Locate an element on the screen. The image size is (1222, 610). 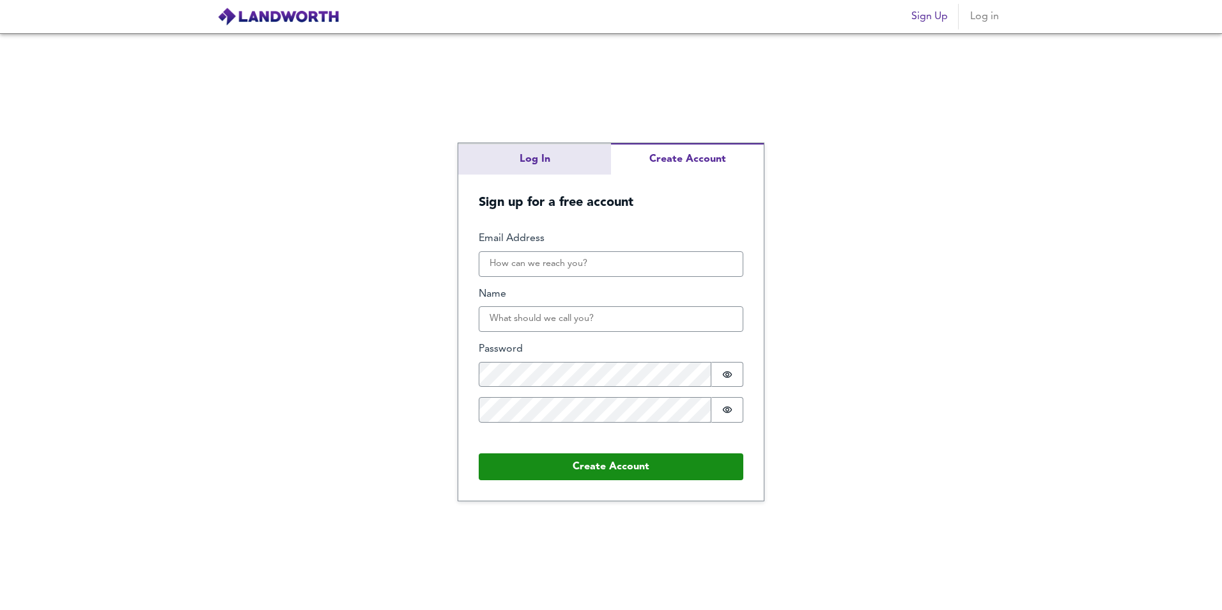
input: How can we reach you? is located at coordinates (611, 264).